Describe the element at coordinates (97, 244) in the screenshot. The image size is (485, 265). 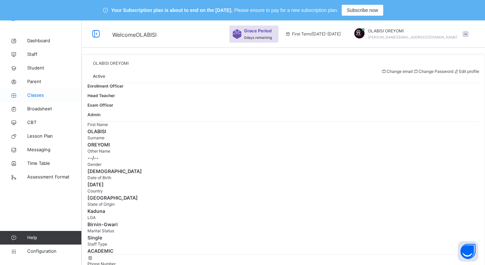
I see `span: Staff Type` at that location.